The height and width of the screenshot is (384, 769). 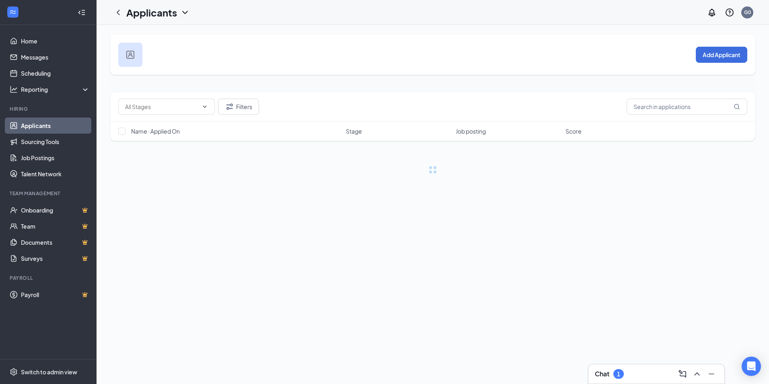 I want to click on h3: Chat, so click(x=602, y=374).